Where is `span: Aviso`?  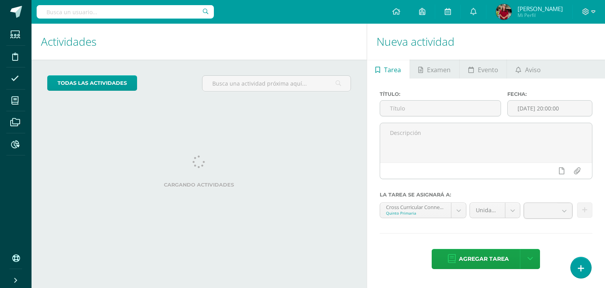 span: Aviso is located at coordinates (533, 70).